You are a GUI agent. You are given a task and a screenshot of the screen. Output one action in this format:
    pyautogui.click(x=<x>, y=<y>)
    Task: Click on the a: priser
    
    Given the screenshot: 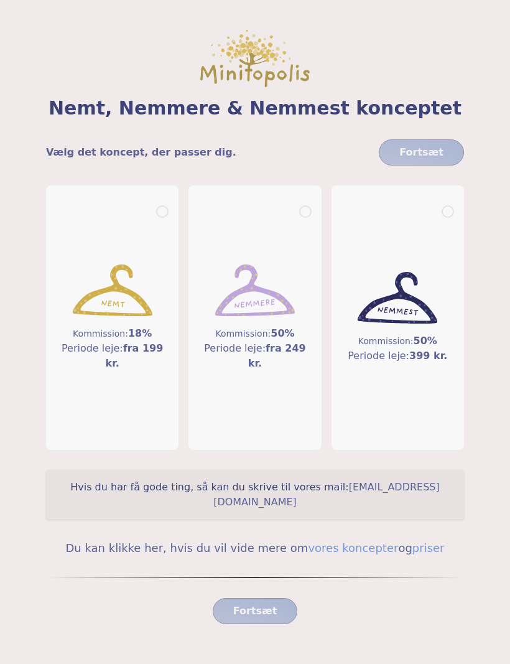 What is the action you would take?
    pyautogui.click(x=429, y=548)
    